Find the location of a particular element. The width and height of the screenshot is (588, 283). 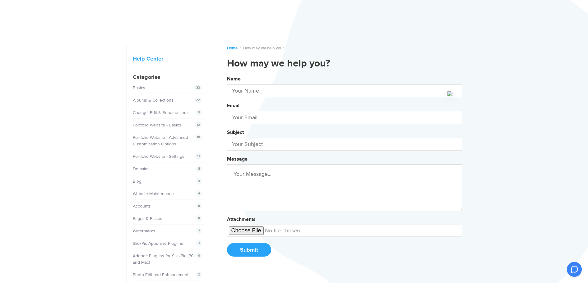

a: Domains is located at coordinates (141, 169).